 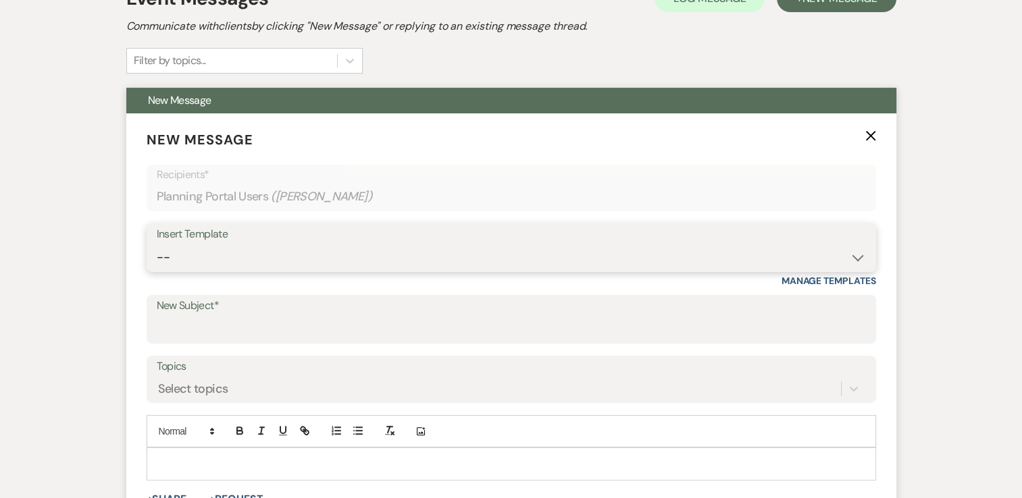 What do you see at coordinates (193, 389) in the screenshot?
I see `div: Select topics` at bounding box center [193, 389].